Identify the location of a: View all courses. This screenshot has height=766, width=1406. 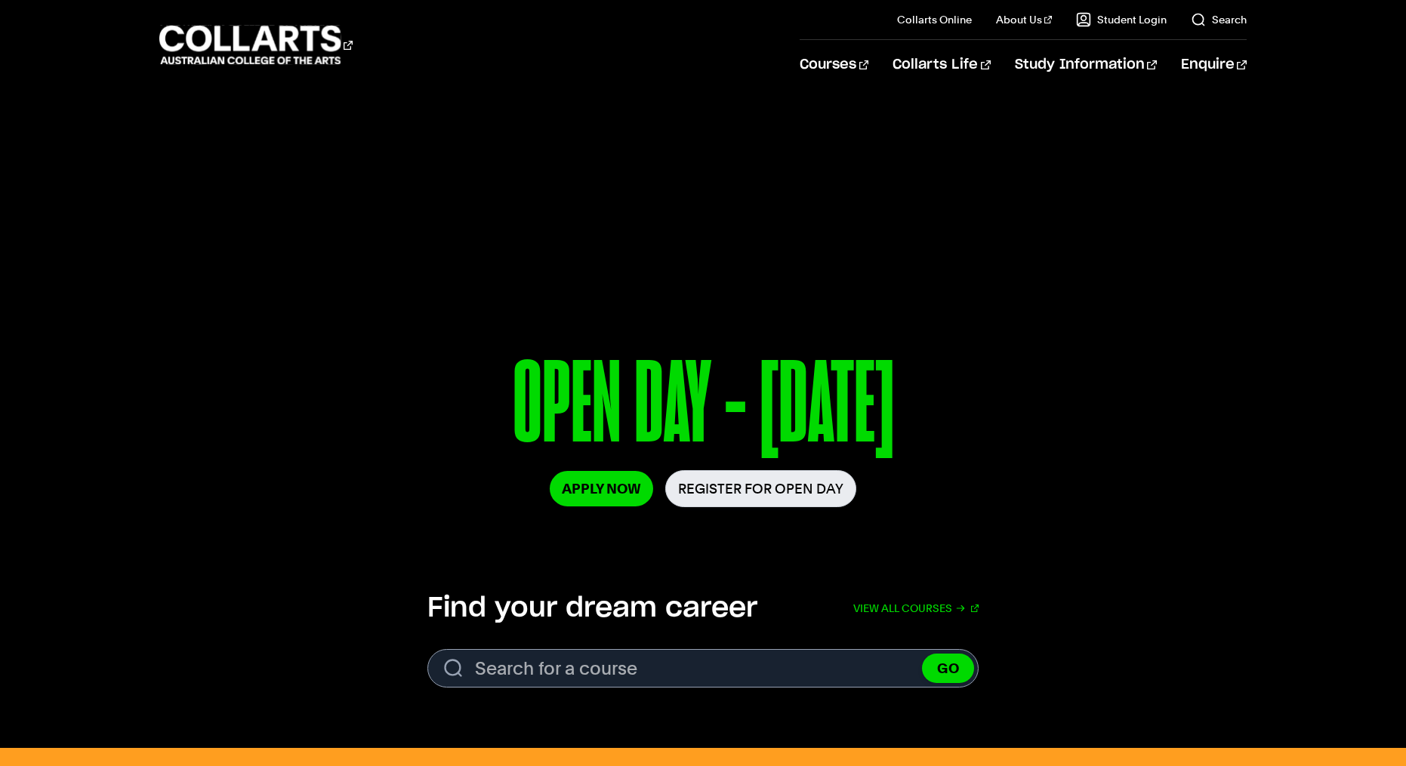
(916, 609).